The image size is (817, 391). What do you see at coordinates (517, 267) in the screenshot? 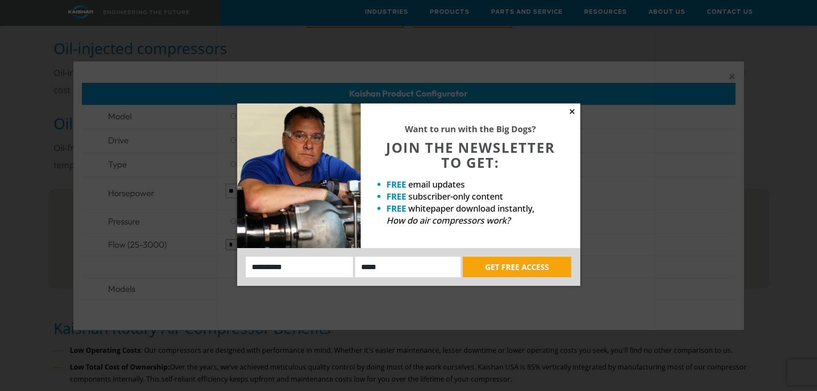
I see `button: GET FREE ACCESS` at bounding box center [517, 267].